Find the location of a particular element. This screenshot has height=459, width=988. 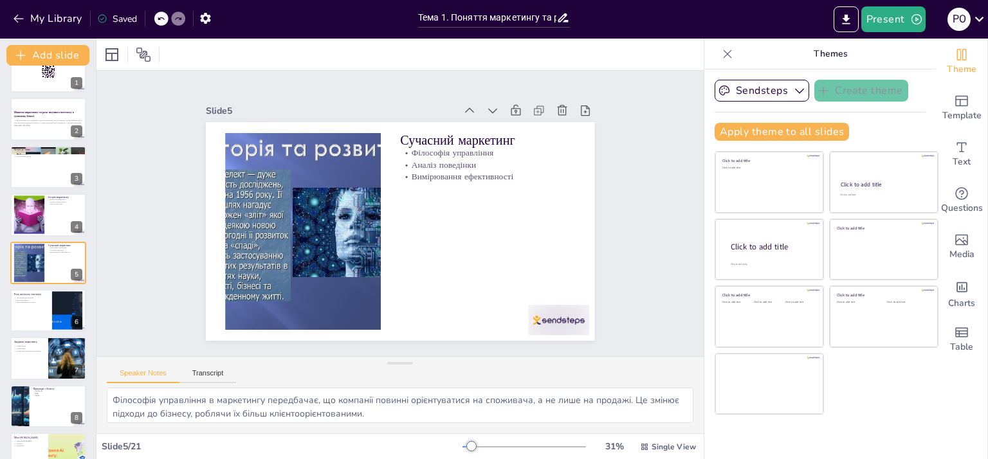

p: Персоналізований контент is located at coordinates (31, 303).